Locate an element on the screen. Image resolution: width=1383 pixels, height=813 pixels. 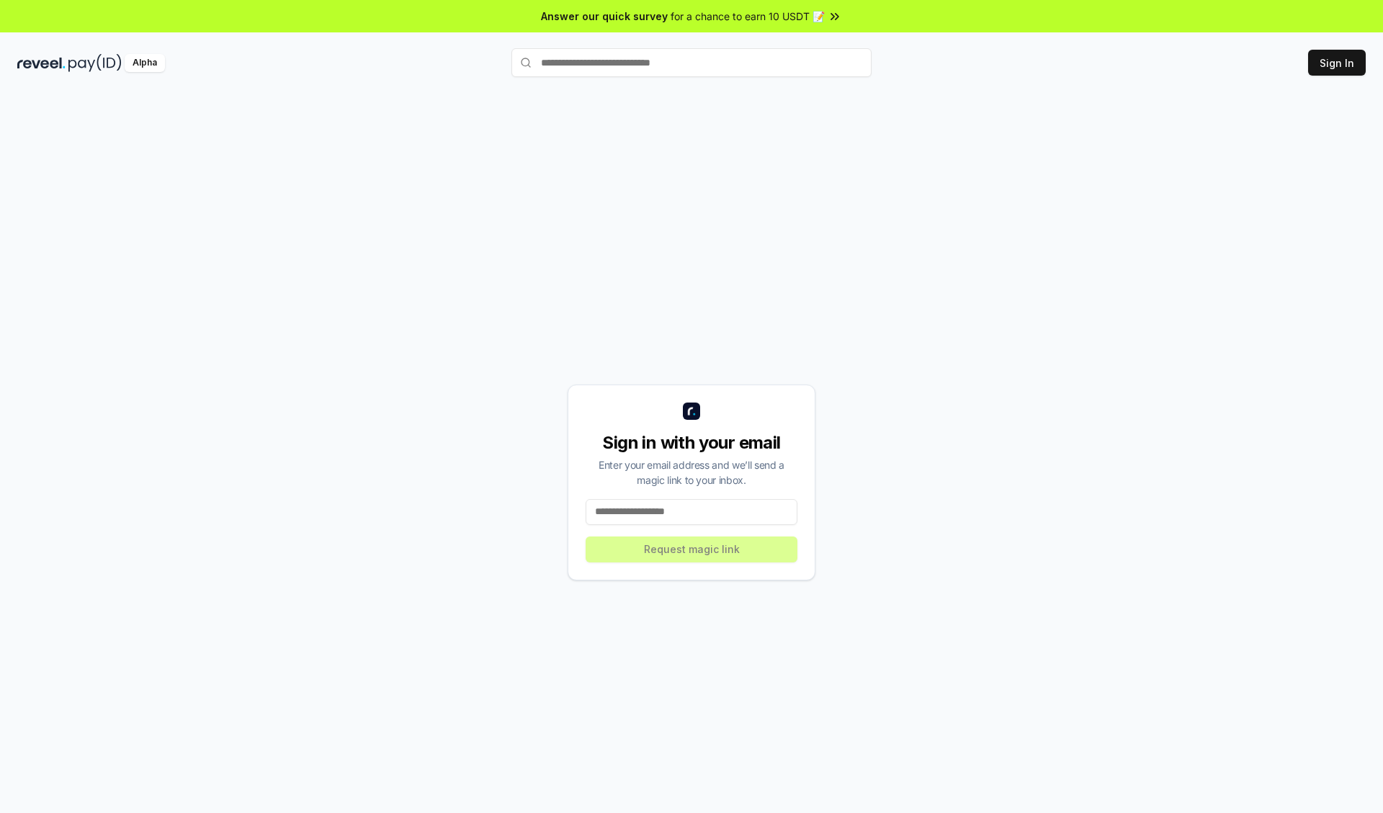
img: reveel_dark is located at coordinates (41, 63).